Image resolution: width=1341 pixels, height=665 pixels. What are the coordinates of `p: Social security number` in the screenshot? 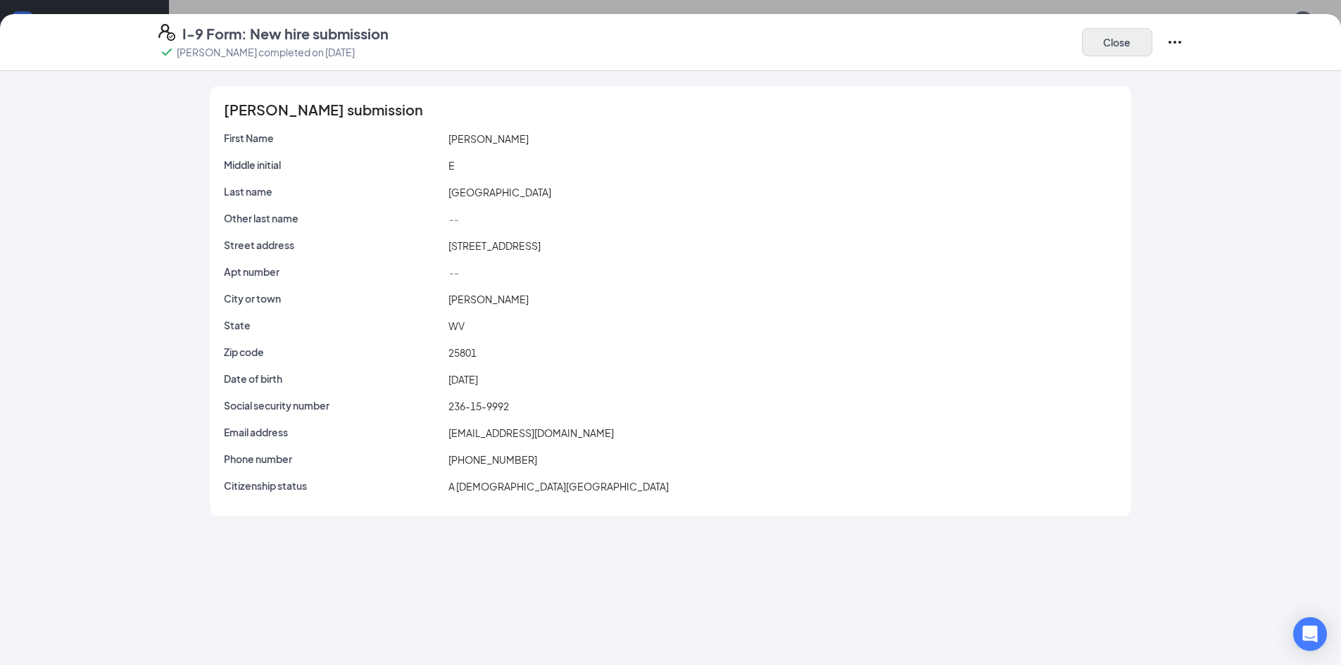 It's located at (333, 406).